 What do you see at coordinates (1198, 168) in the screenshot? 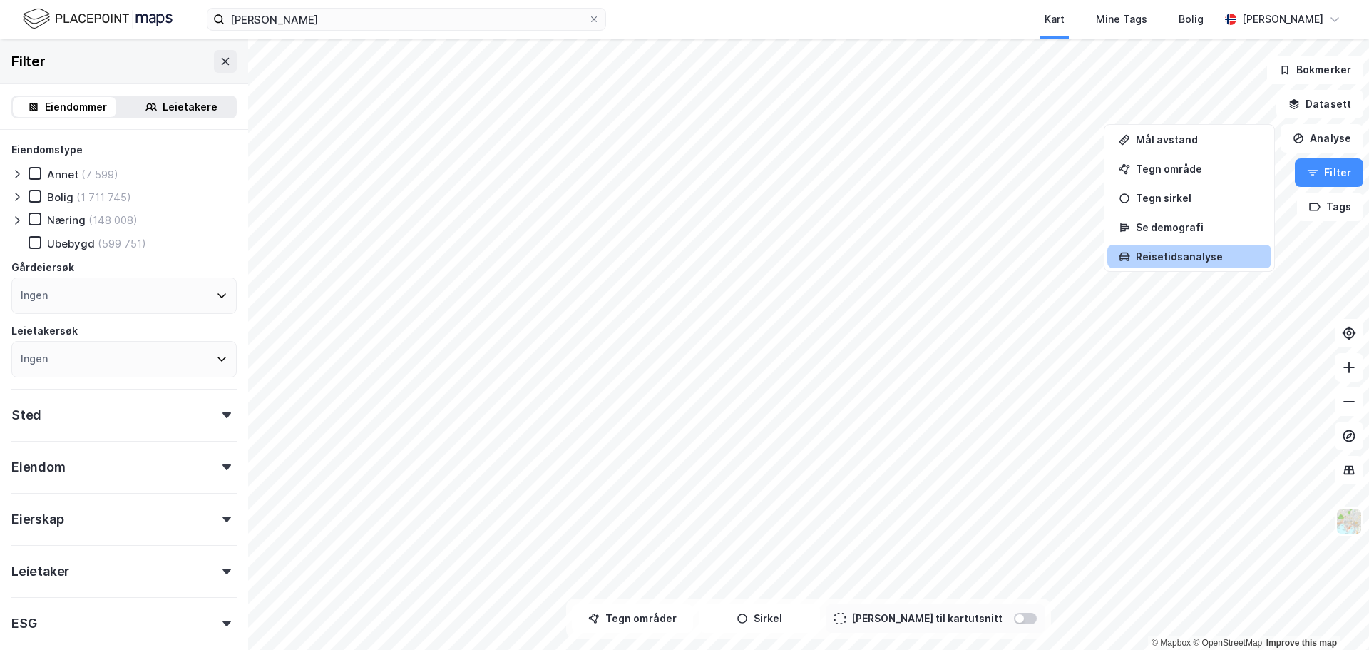
I see `div: Tegn område` at bounding box center [1198, 168].